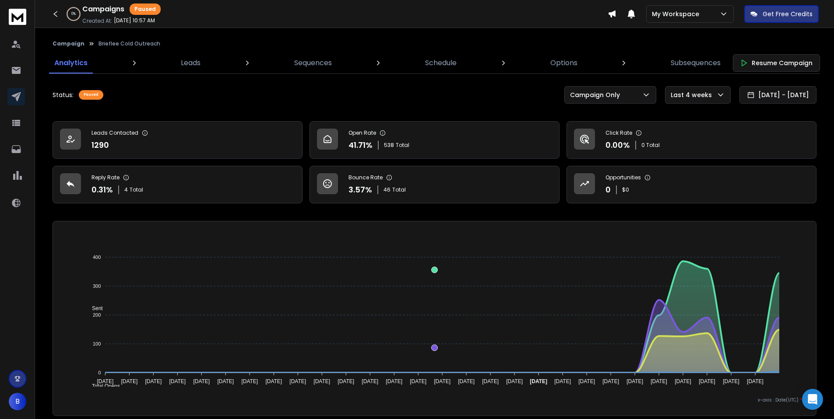 Image resolution: width=834 pixels, height=419 pixels. Describe the element at coordinates (103, 9) in the screenshot. I see `h1: Campaigns` at that location.